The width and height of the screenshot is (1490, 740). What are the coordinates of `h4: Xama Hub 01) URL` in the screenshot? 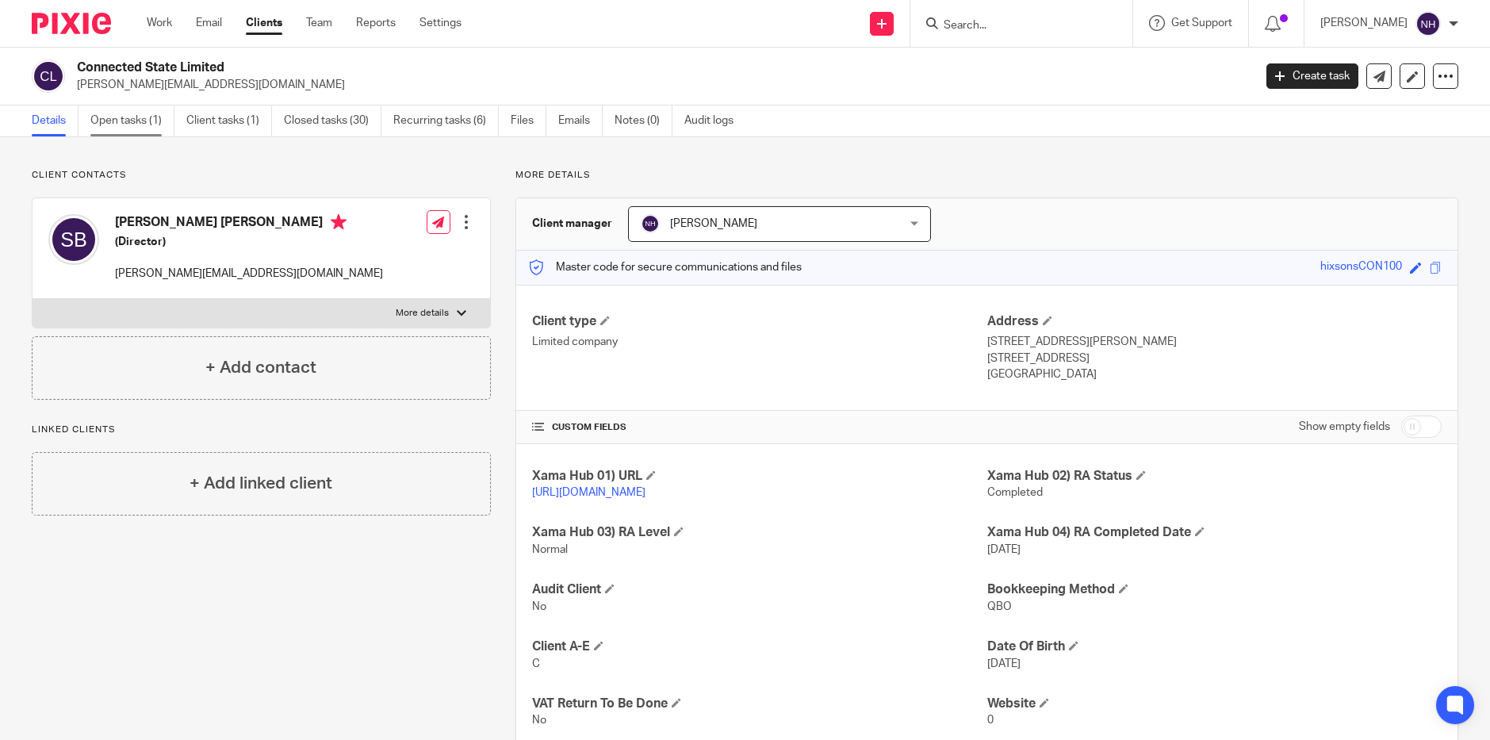 It's located at (759, 476).